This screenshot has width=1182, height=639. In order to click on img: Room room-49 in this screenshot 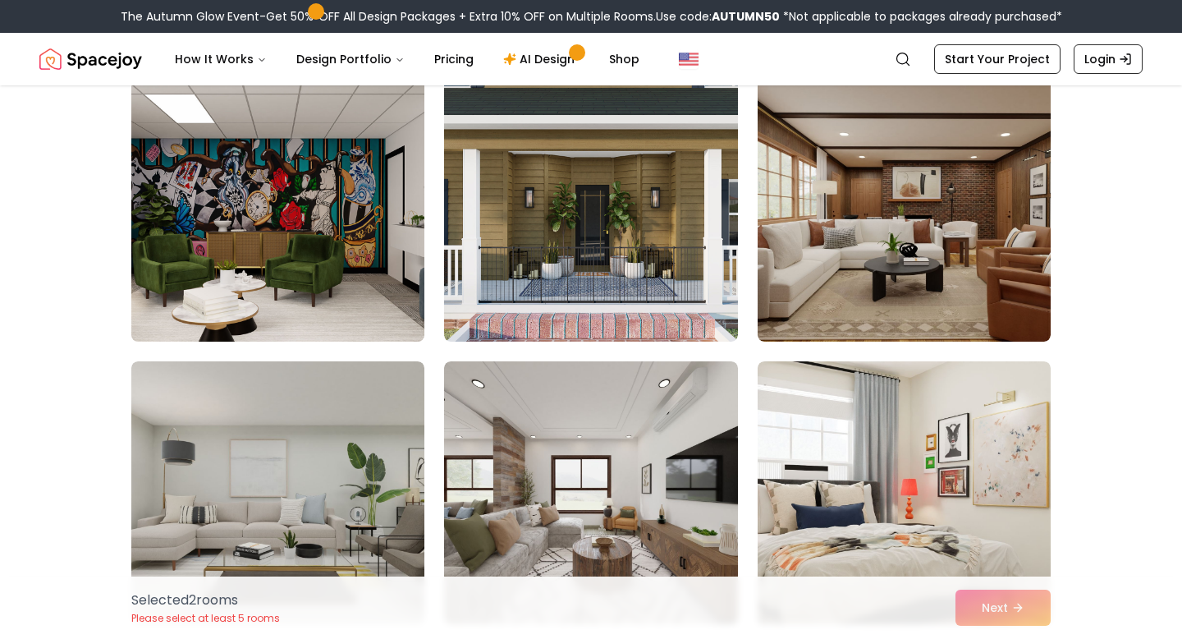, I will do `click(277, 492)`.